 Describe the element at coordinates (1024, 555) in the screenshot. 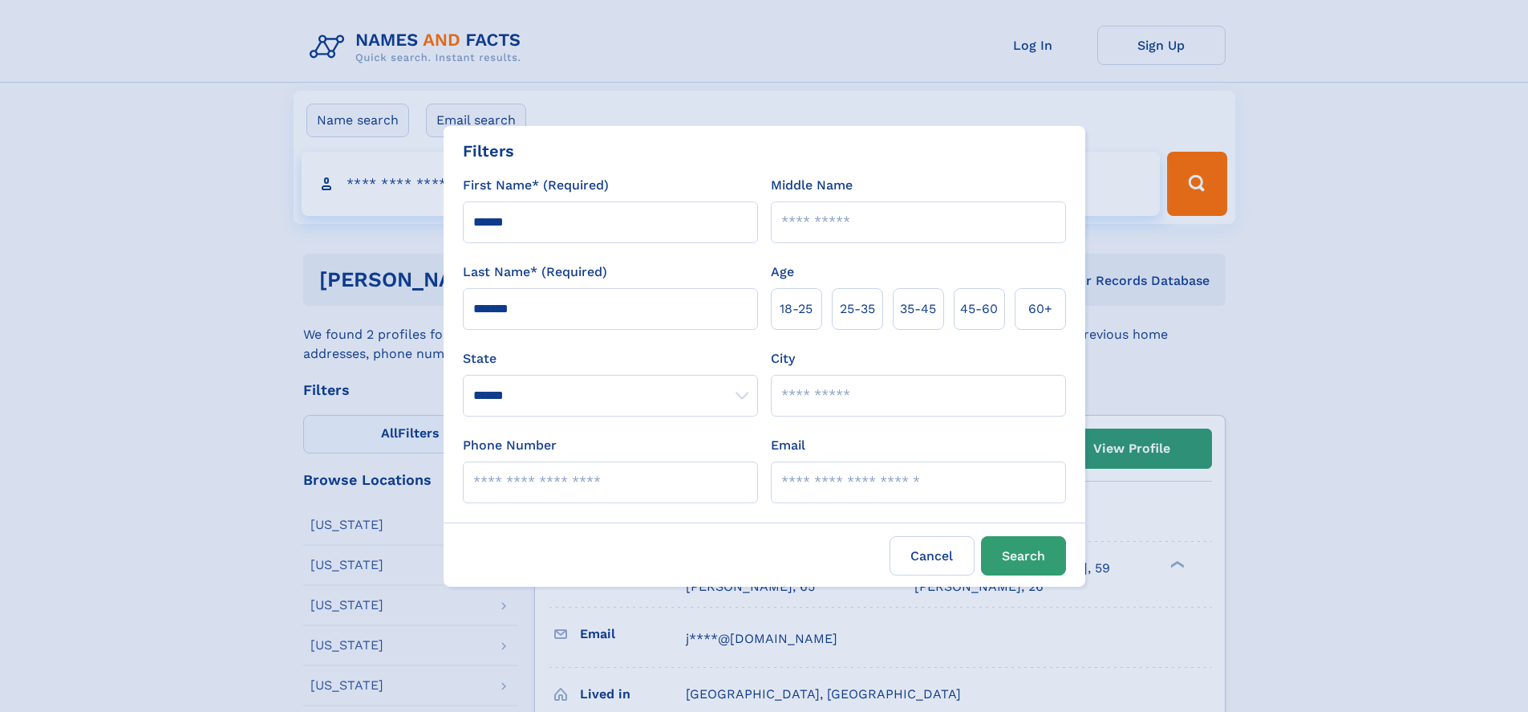

I see `button: Search` at that location.